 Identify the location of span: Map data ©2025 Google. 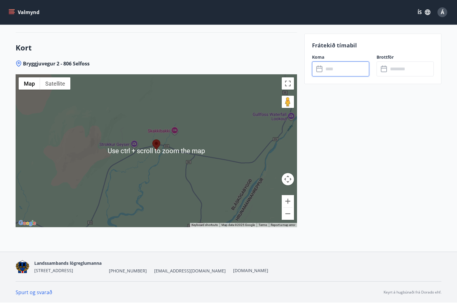
(238, 225).